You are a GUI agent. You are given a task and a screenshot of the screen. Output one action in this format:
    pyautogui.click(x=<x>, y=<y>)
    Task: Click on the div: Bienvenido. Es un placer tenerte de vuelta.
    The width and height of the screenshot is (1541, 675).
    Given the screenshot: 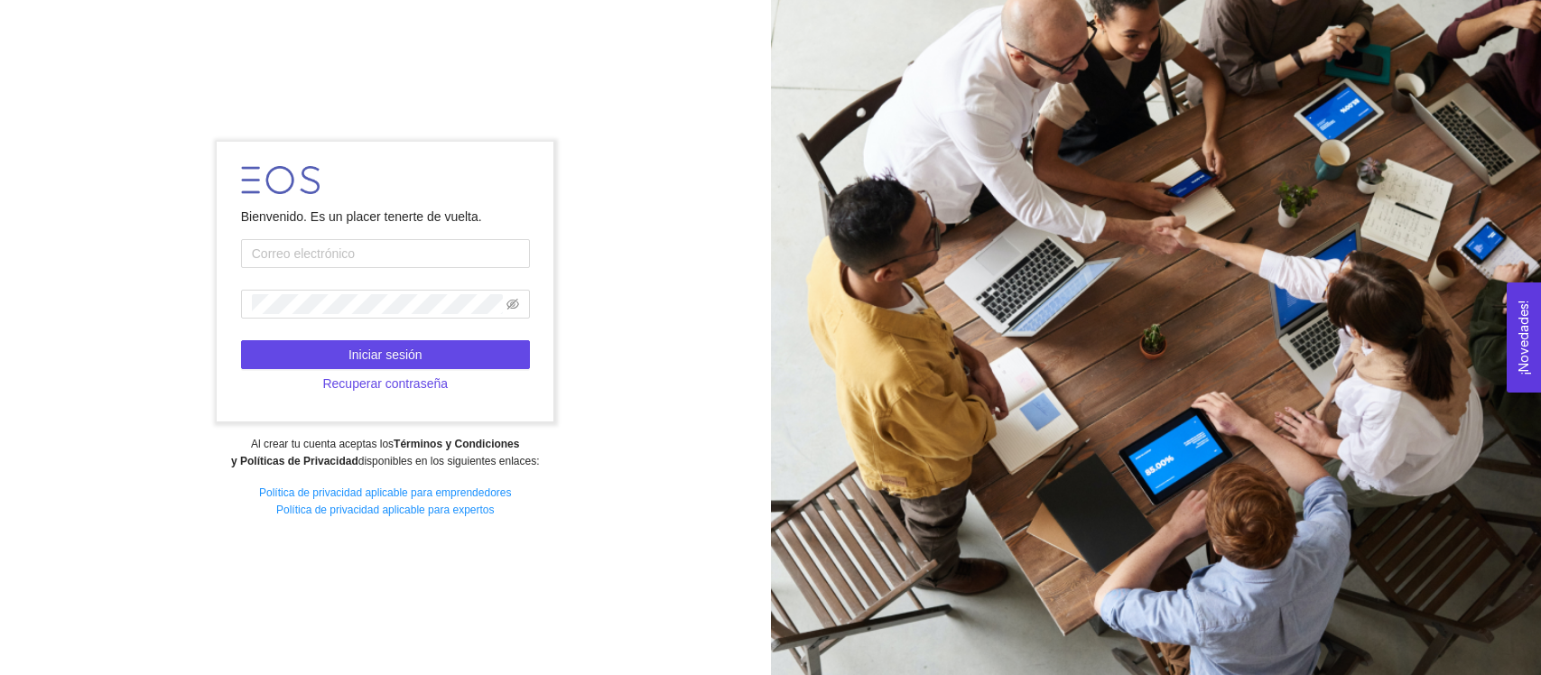 What is the action you would take?
    pyautogui.click(x=386, y=217)
    